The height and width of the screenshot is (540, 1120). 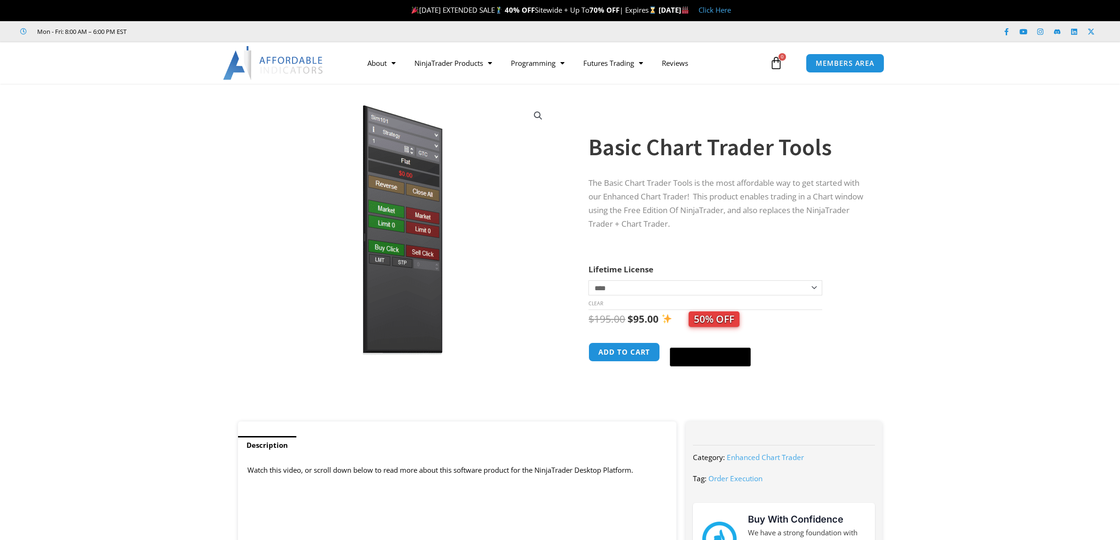 I want to click on p: Watch this video, or scroll down below to read more about this software product for the NinjaTrad..., so click(x=457, y=471).